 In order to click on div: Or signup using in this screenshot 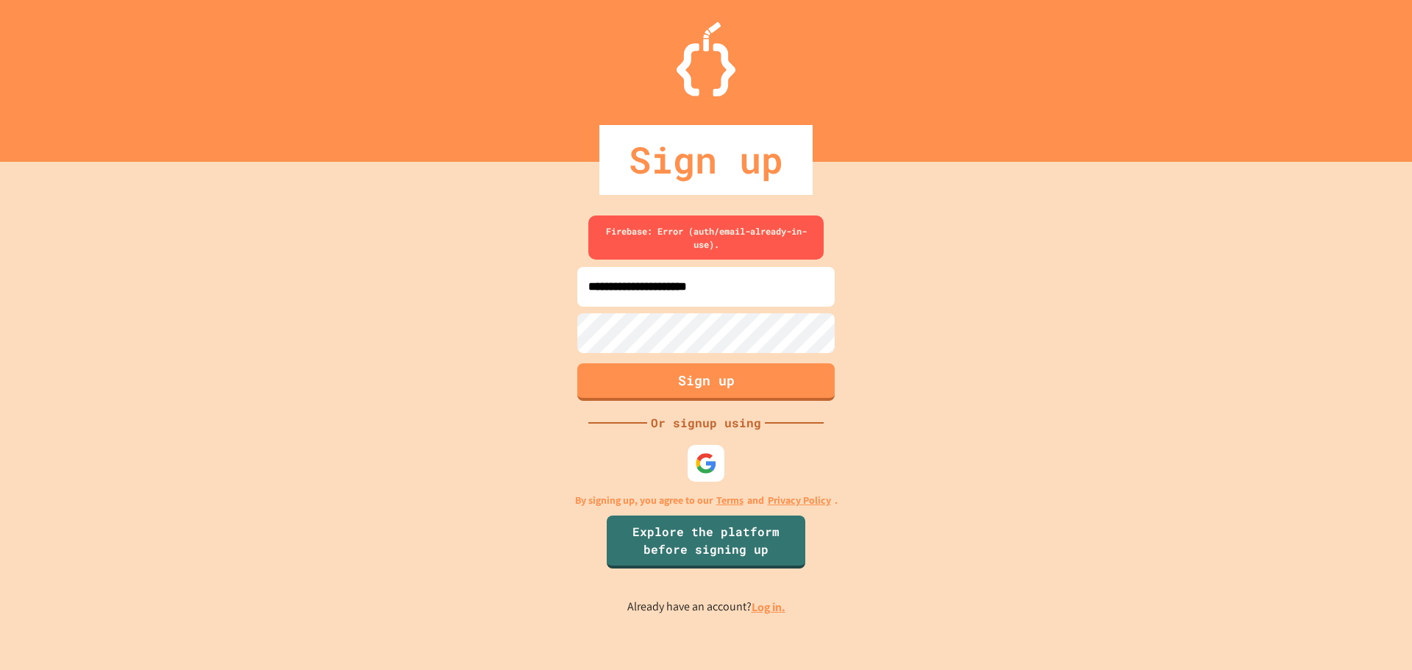, I will do `click(706, 423)`.